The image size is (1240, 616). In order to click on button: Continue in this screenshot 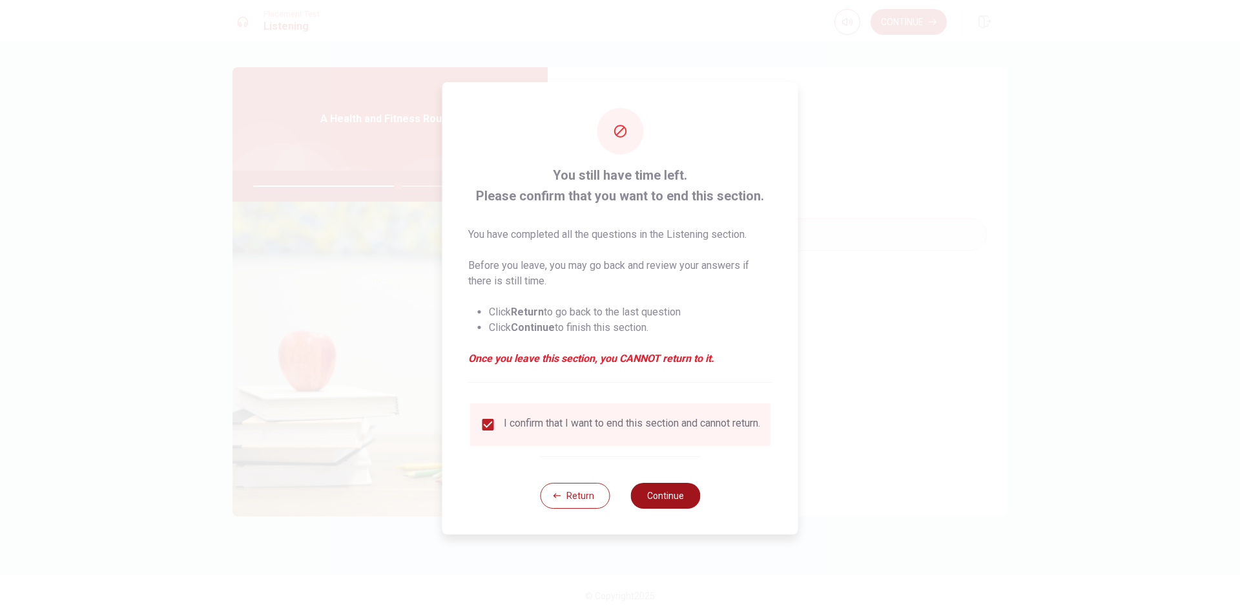, I will do `click(665, 495)`.